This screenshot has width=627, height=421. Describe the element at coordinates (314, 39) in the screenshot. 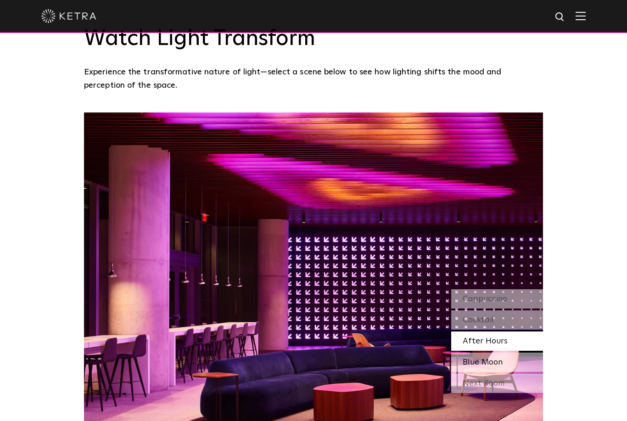

I see `h3: Watch Light Transform` at that location.